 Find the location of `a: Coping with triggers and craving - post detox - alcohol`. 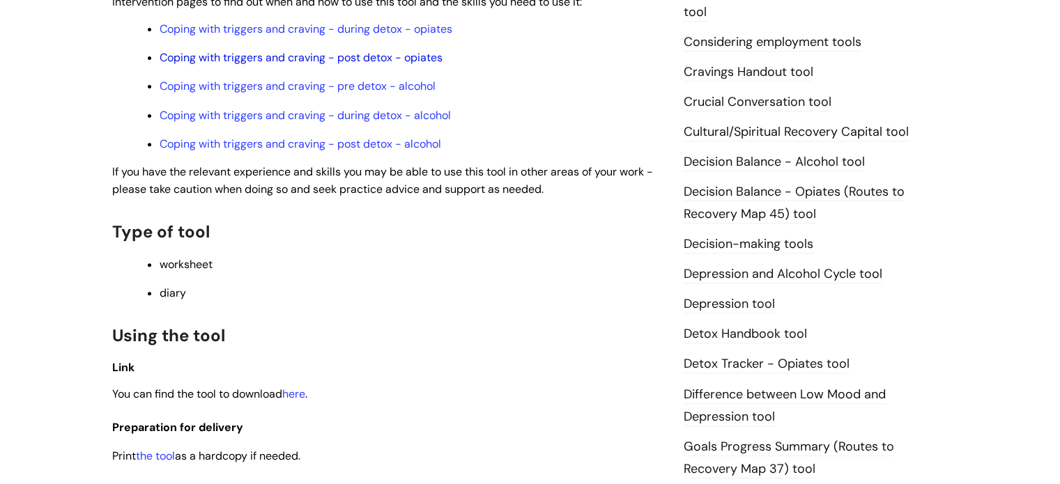

a: Coping with triggers and craving - post detox - alcohol is located at coordinates (300, 144).